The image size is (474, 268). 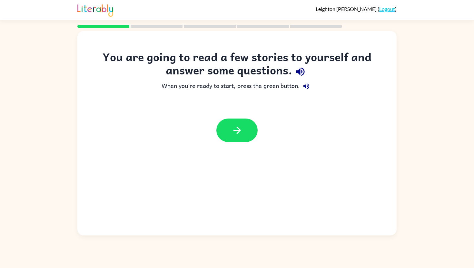 I want to click on div: When you're ready to start, press the green button., so click(x=237, y=86).